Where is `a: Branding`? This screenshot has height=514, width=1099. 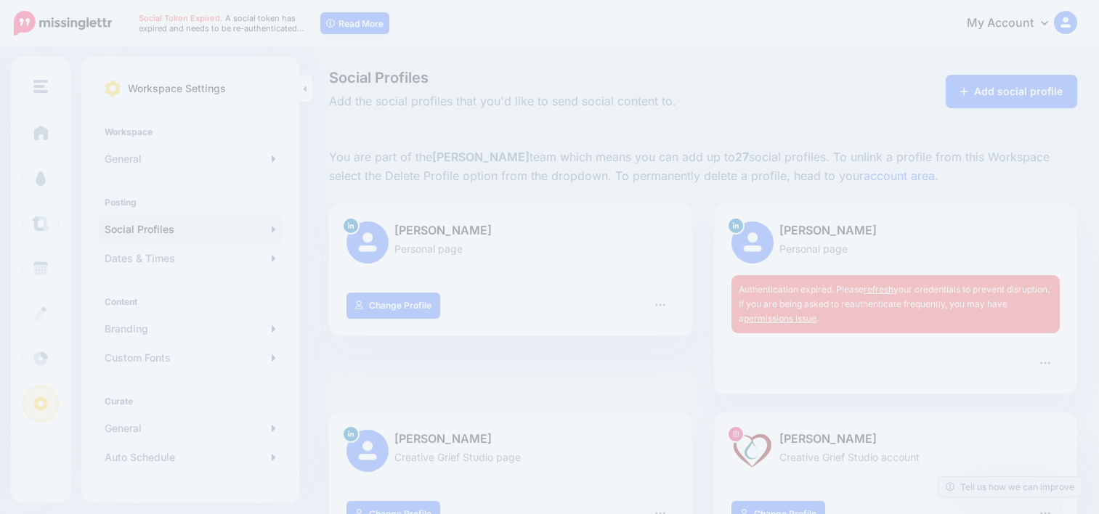 a: Branding is located at coordinates (190, 329).